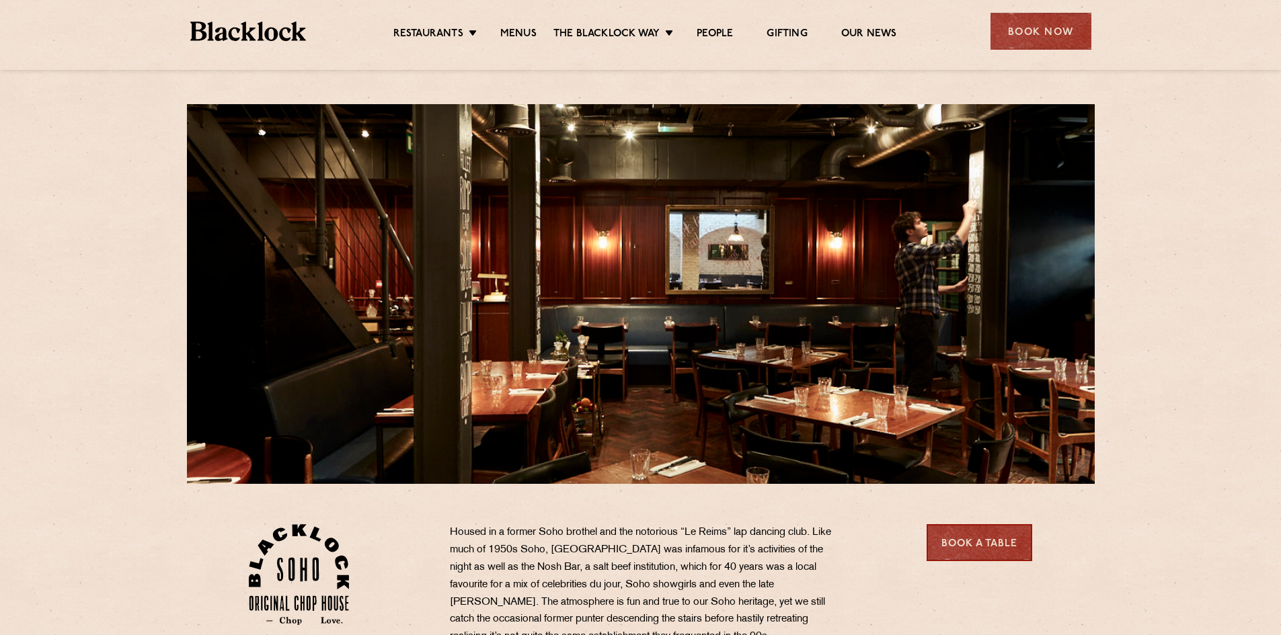 The width and height of the screenshot is (1281, 635). Describe the element at coordinates (1041, 31) in the screenshot. I see `div: Book Now` at that location.